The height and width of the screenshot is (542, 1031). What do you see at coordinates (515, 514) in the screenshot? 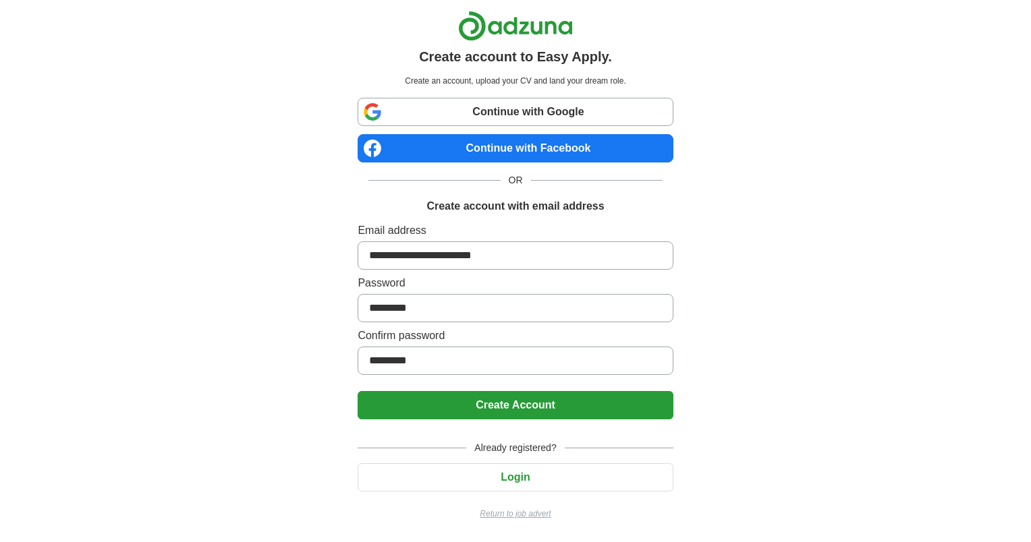
I see `a: Return to job advert` at bounding box center [515, 514].